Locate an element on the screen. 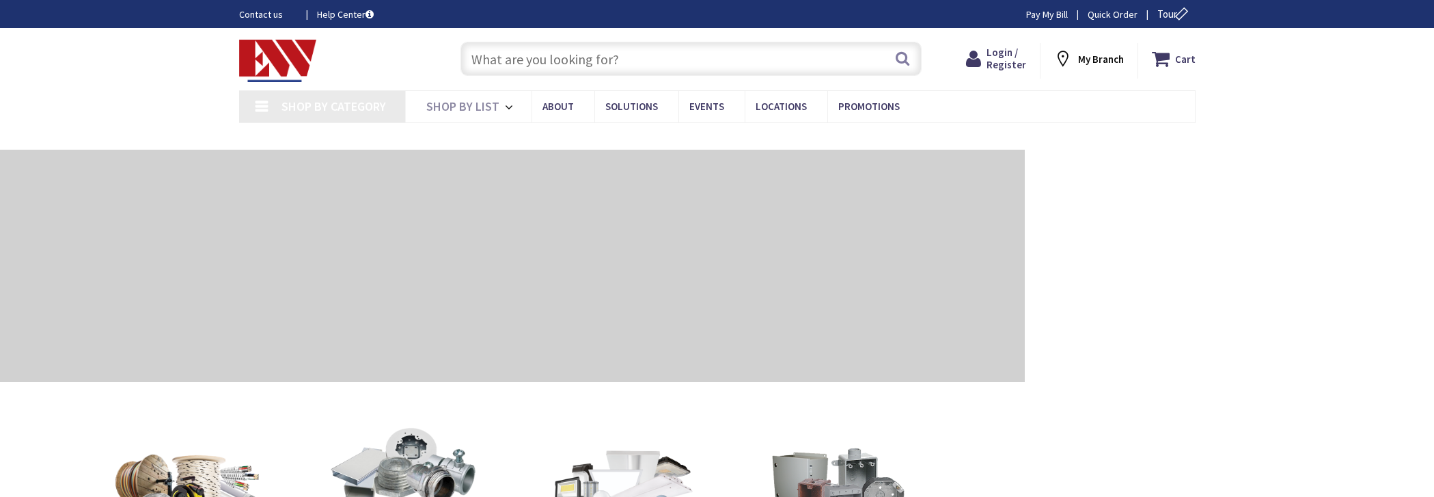 This screenshot has height=497, width=1434. strong: Cart is located at coordinates (1185, 59).